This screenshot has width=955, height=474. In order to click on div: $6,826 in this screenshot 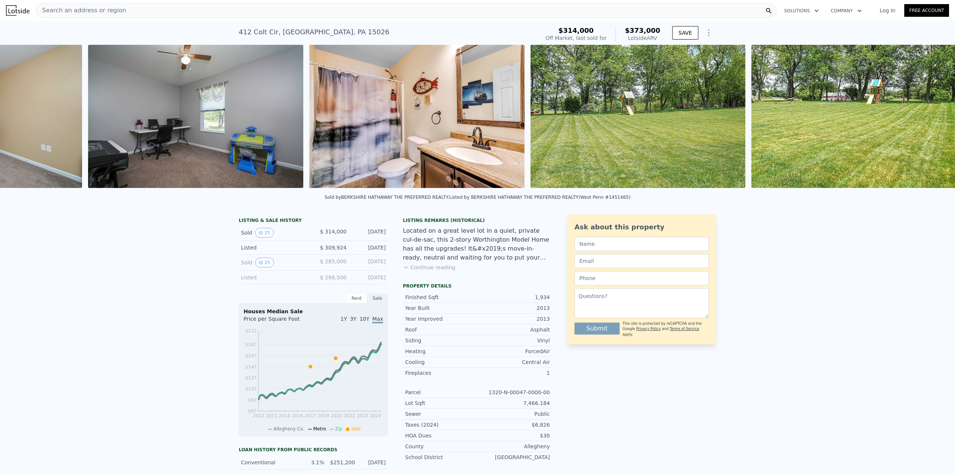, I will do `click(514, 425)`.